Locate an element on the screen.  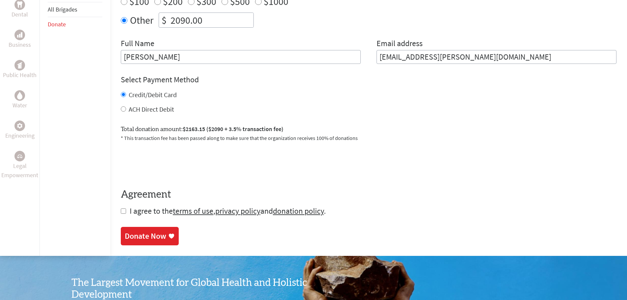
label: Full Name is located at coordinates (138, 44).